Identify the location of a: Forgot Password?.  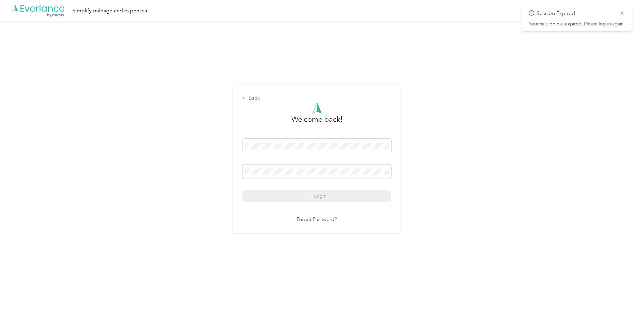
(317, 220).